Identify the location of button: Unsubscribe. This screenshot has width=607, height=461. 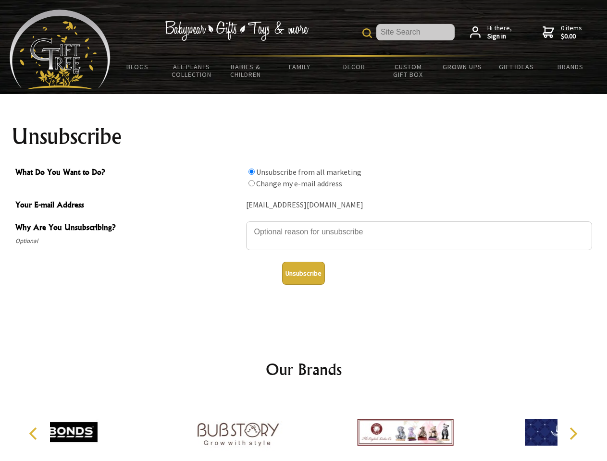
(303, 274).